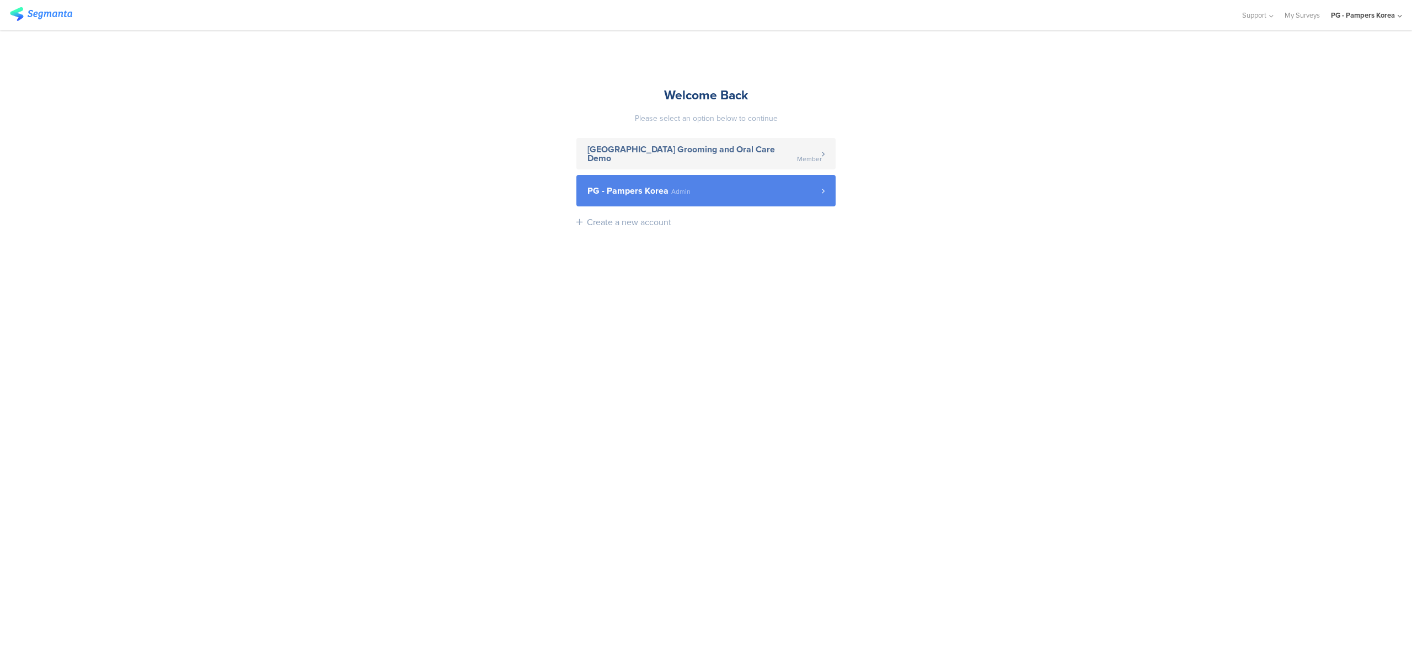 This screenshot has height=670, width=1412. I want to click on a: PG - Pampers Korea Admin, so click(706, 190).